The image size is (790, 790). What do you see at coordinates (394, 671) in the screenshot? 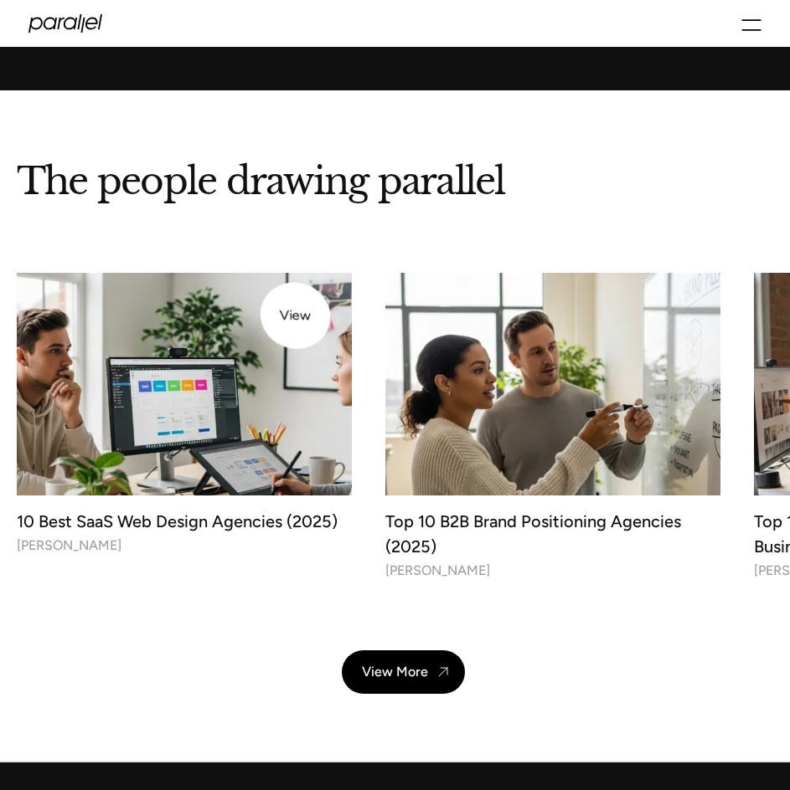
I see `div: View More` at bounding box center [394, 671].